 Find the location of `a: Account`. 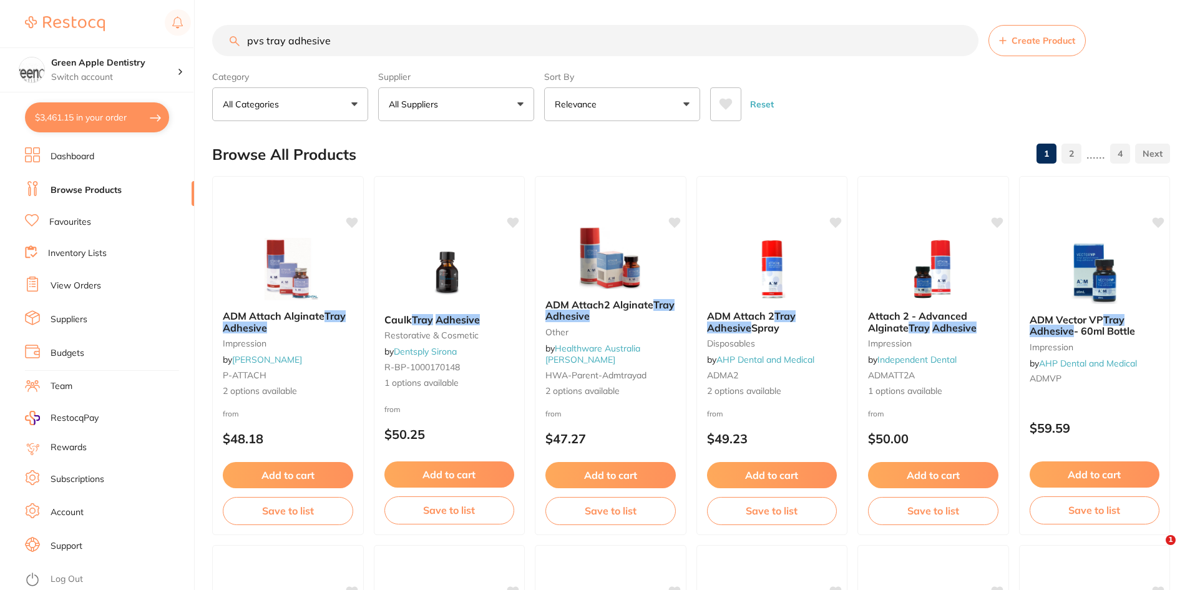

a: Account is located at coordinates (67, 512).